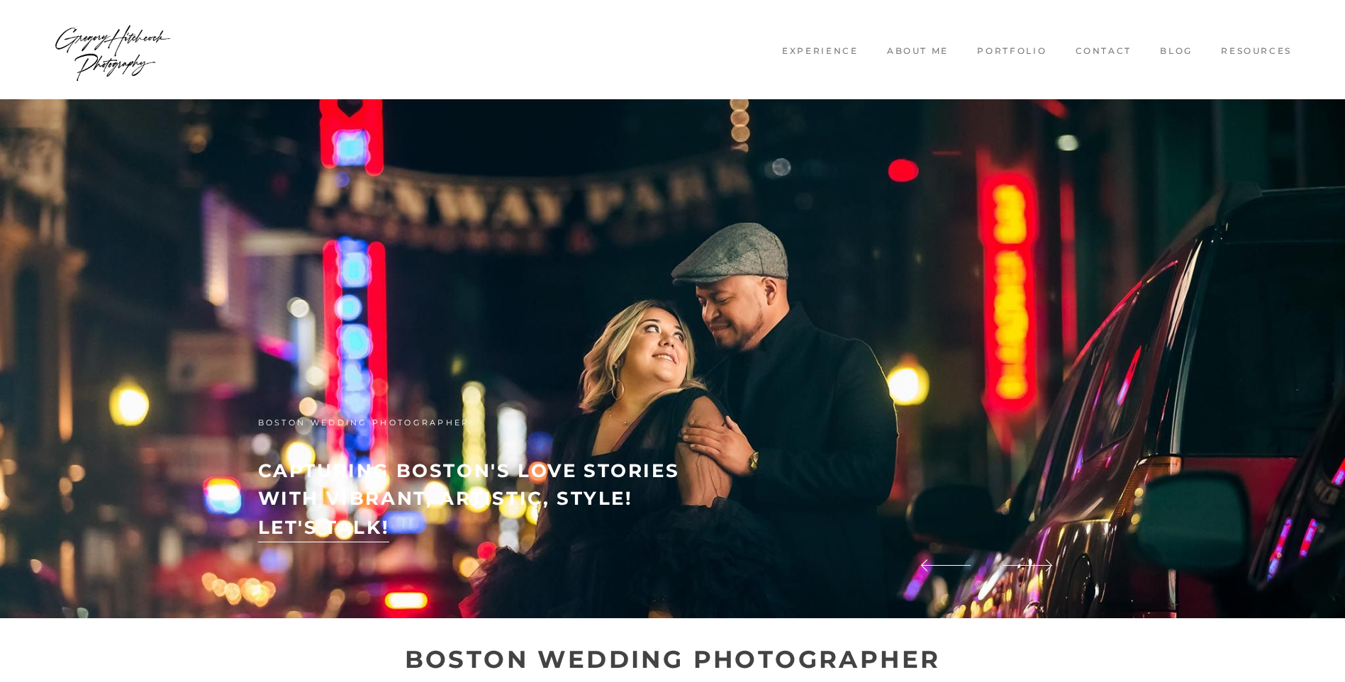  Describe the element at coordinates (445, 499) in the screenshot. I see `strong: with vibrant, artistic, style!` at that location.